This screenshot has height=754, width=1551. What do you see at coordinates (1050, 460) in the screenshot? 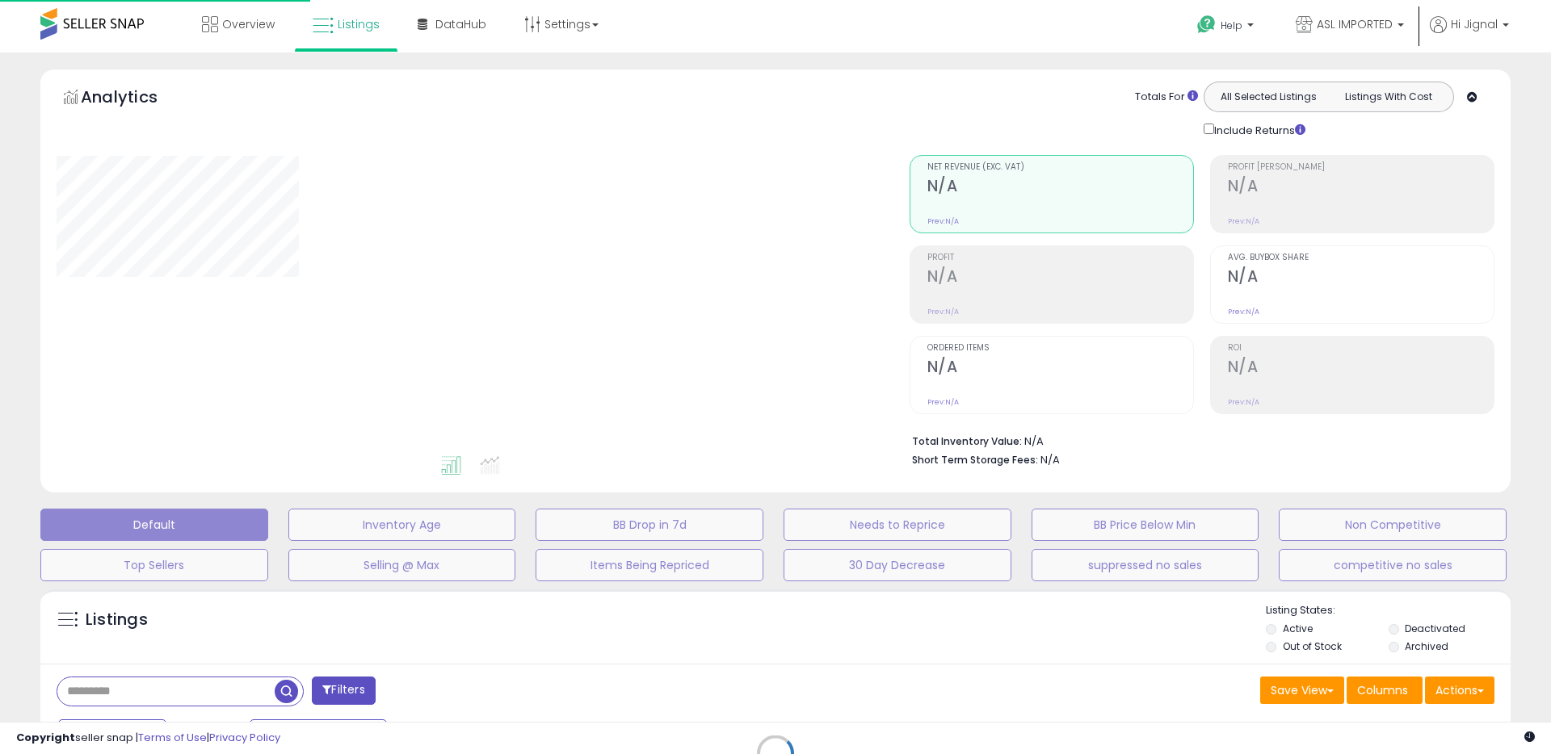
I see `span: N/A` at bounding box center [1050, 460].